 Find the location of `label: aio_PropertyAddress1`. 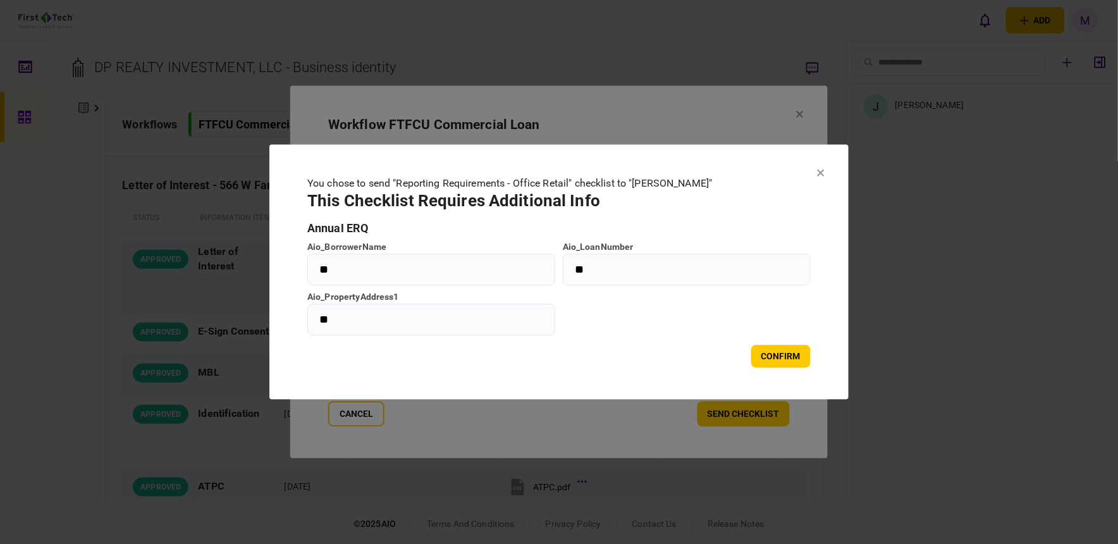

label: aio_PropertyAddress1 is located at coordinates (431, 297).